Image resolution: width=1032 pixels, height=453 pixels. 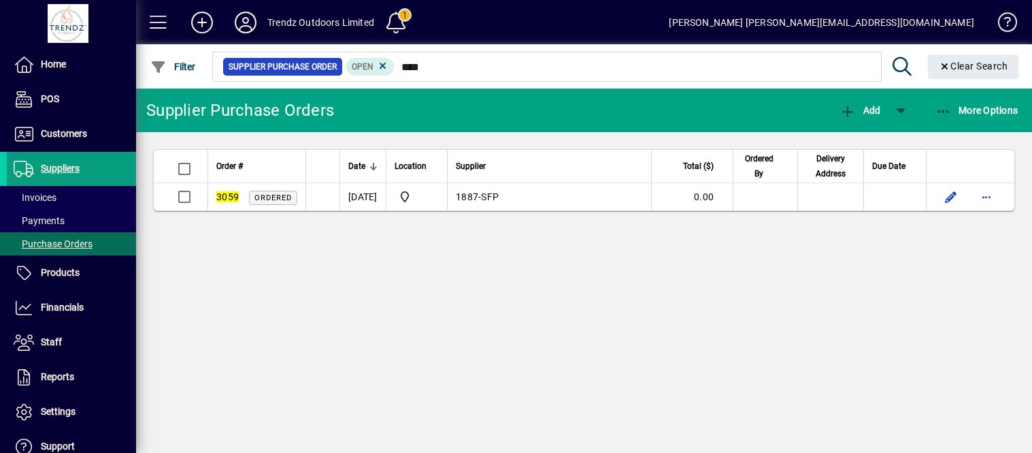 What do you see at coordinates (974, 66) in the screenshot?
I see `span: Clear Search` at bounding box center [974, 66].